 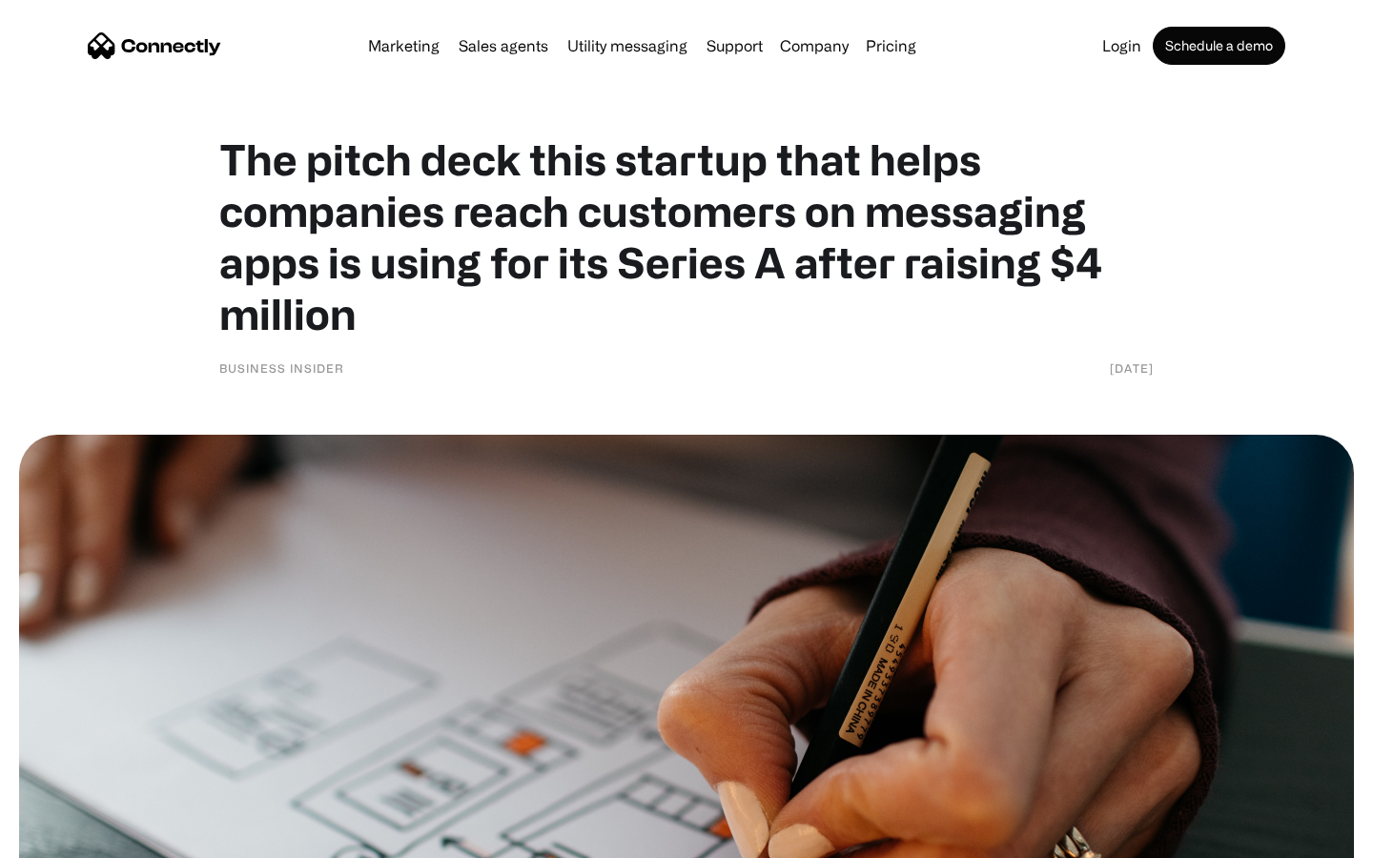 I want to click on a: Support, so click(x=734, y=46).